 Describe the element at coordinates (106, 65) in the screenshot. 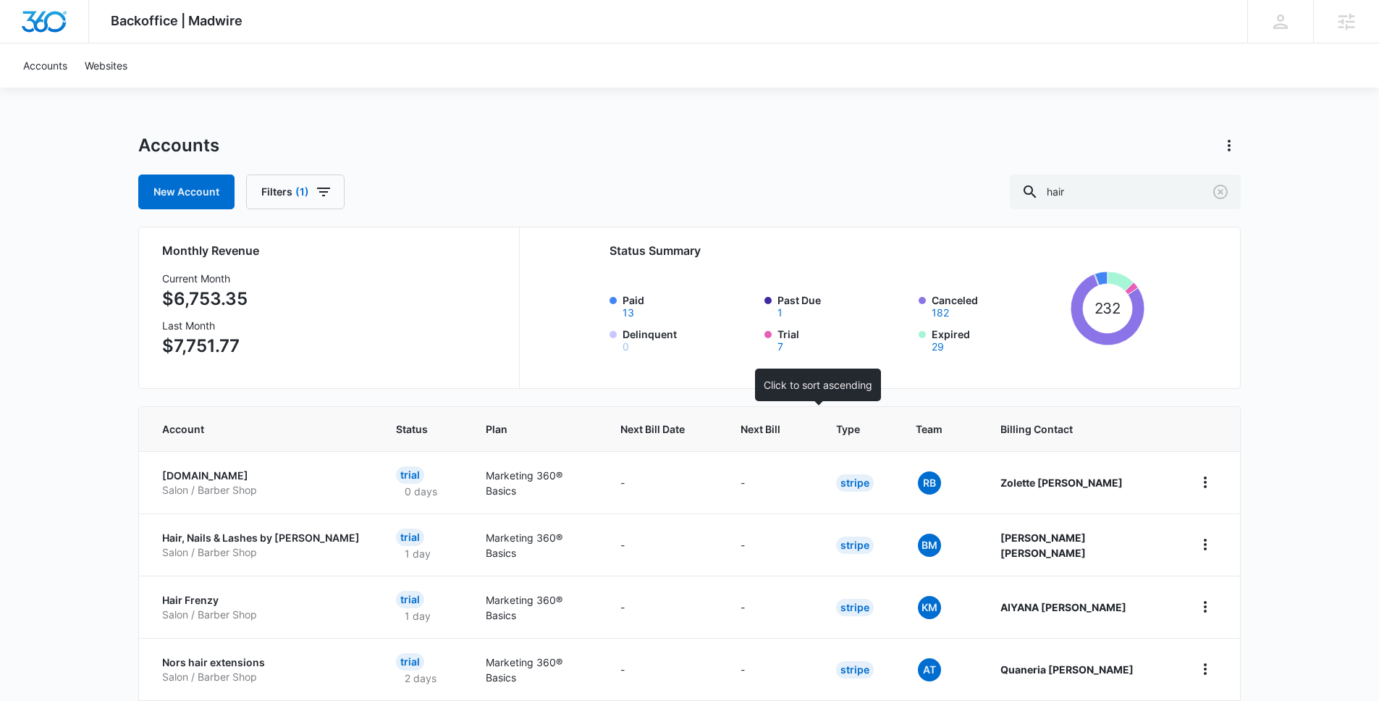

I see `a: Websites` at that location.